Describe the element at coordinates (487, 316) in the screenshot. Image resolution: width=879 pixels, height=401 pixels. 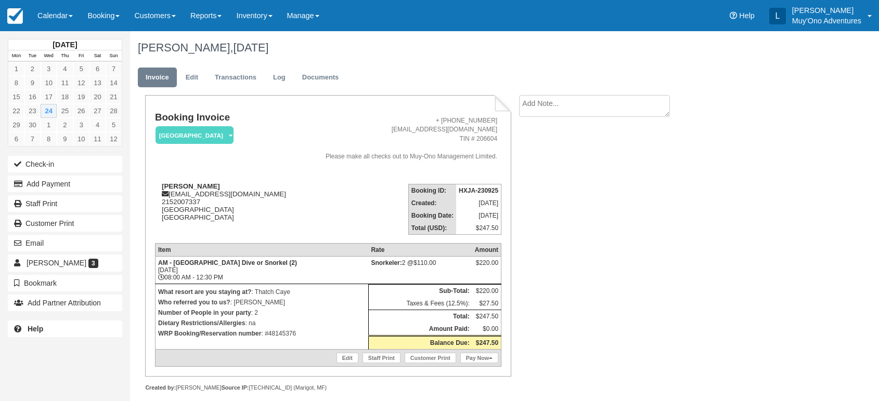
I see `td: $247.50` at that location.